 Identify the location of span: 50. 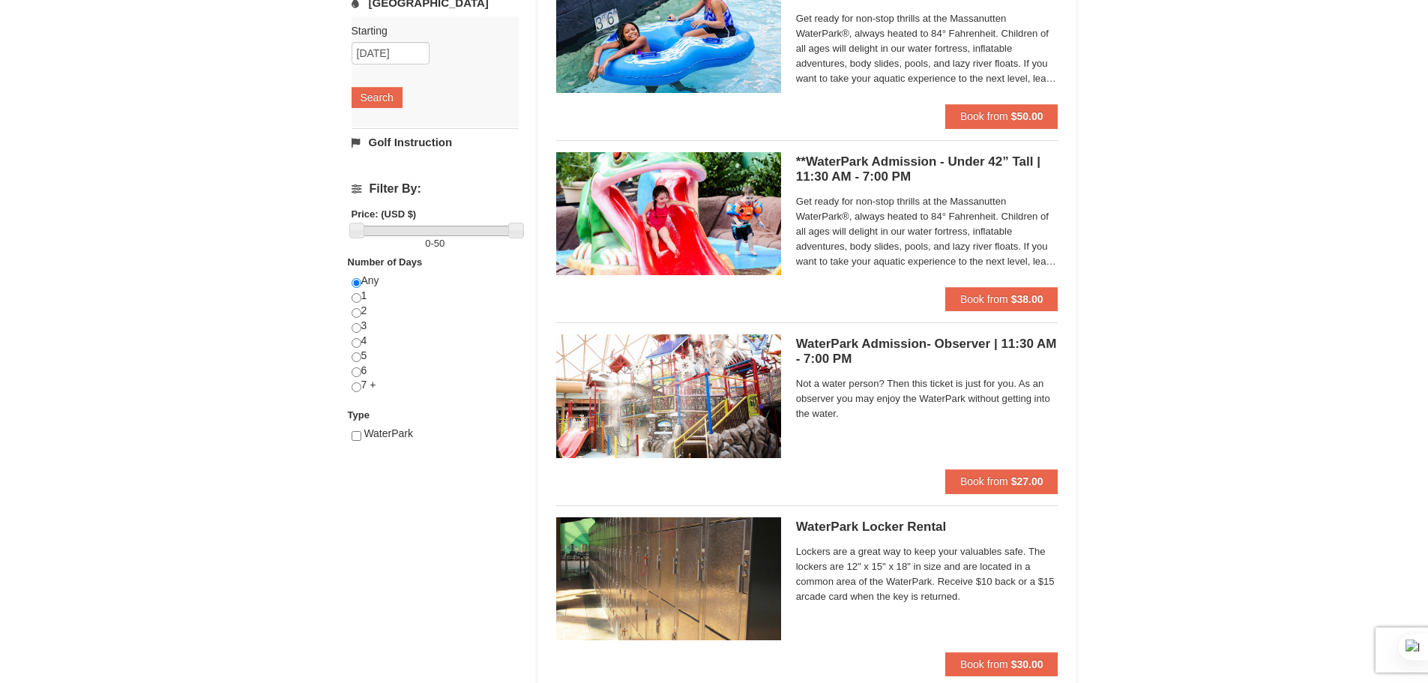
(439, 243).